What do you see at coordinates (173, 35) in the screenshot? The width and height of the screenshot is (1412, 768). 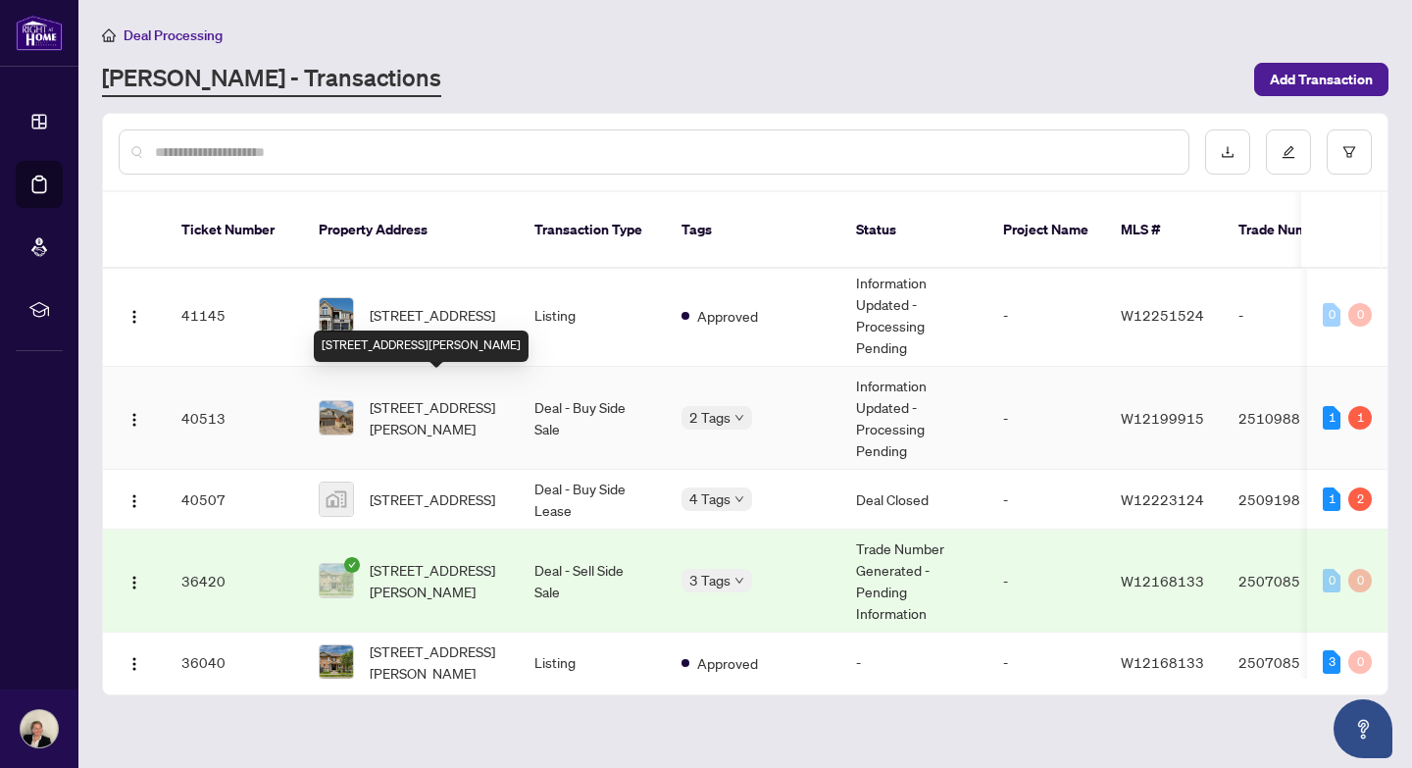 I see `span: Deal Processing` at bounding box center [173, 35].